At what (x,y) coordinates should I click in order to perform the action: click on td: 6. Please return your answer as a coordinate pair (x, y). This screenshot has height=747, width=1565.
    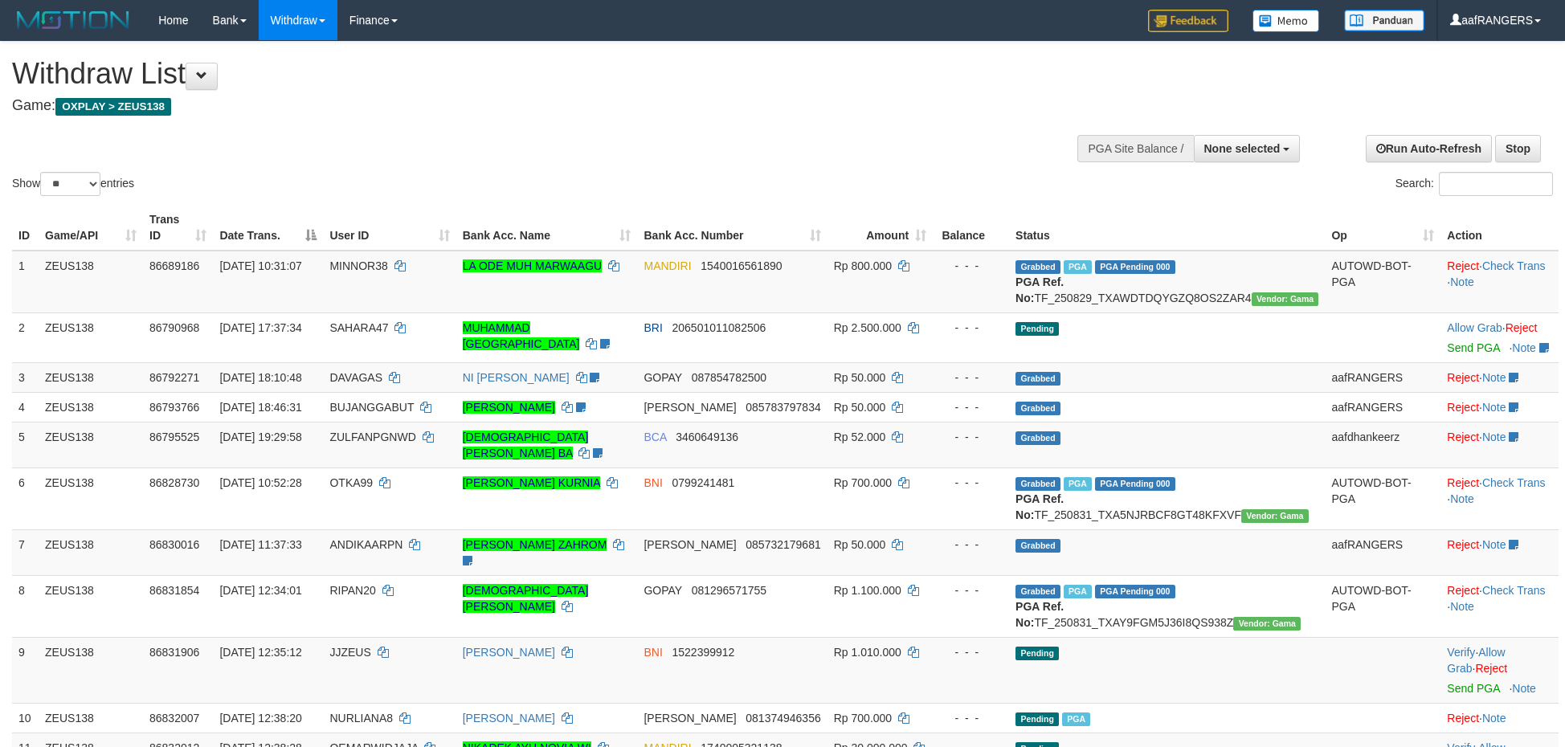
    Looking at the image, I should click on (25, 498).